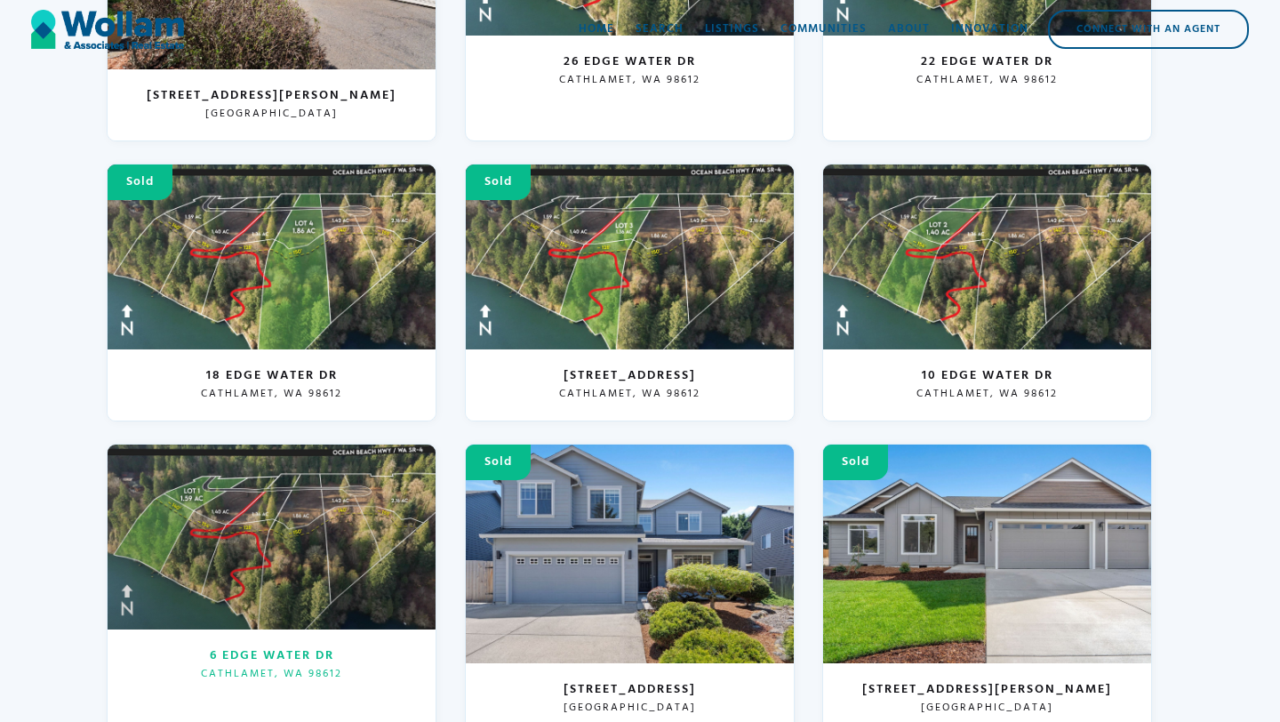 The width and height of the screenshot is (1280, 722). Describe the element at coordinates (660, 29) in the screenshot. I see `a: Search` at that location.